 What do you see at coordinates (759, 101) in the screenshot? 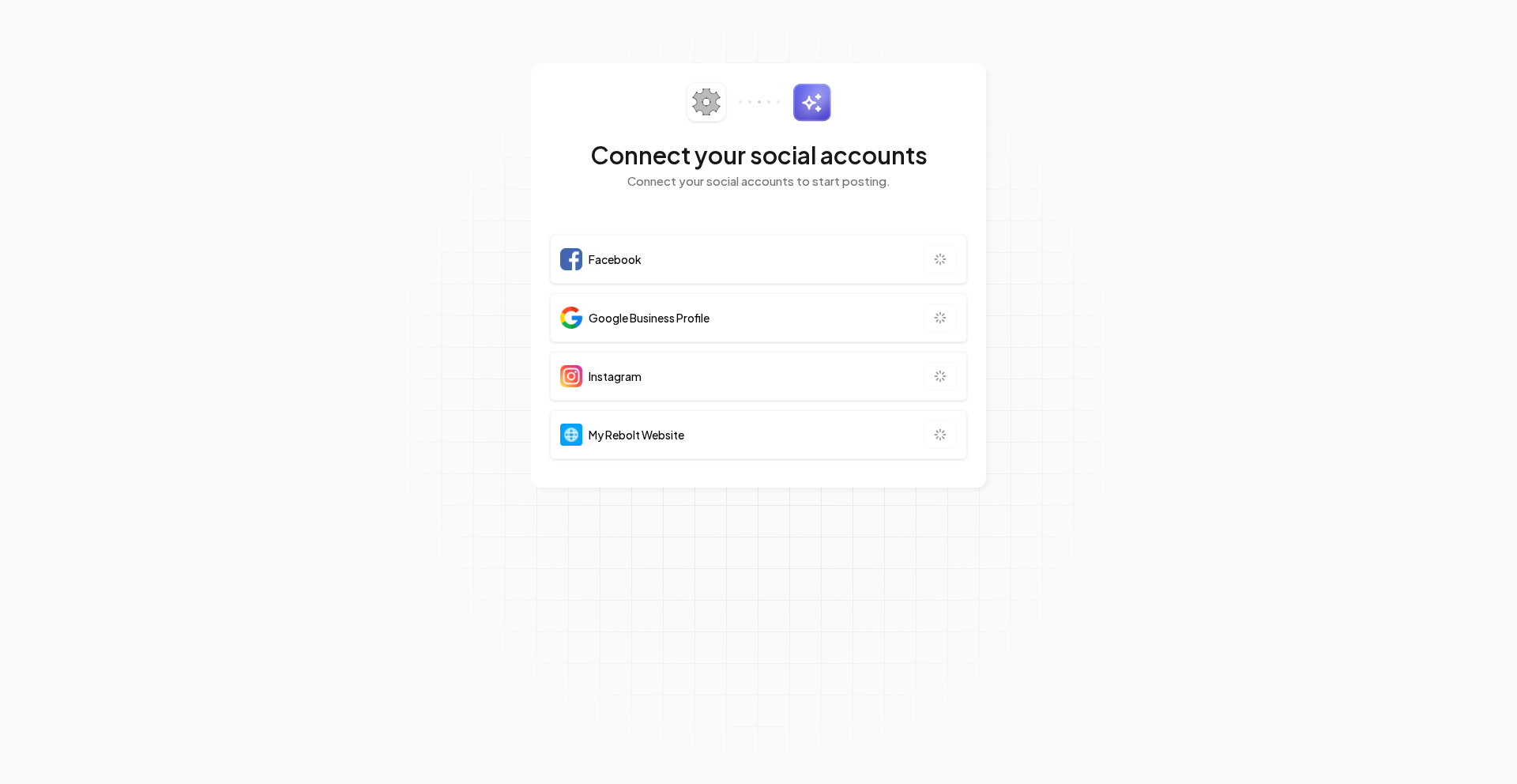
I see `img: connector-dots.svg` at bounding box center [759, 101].